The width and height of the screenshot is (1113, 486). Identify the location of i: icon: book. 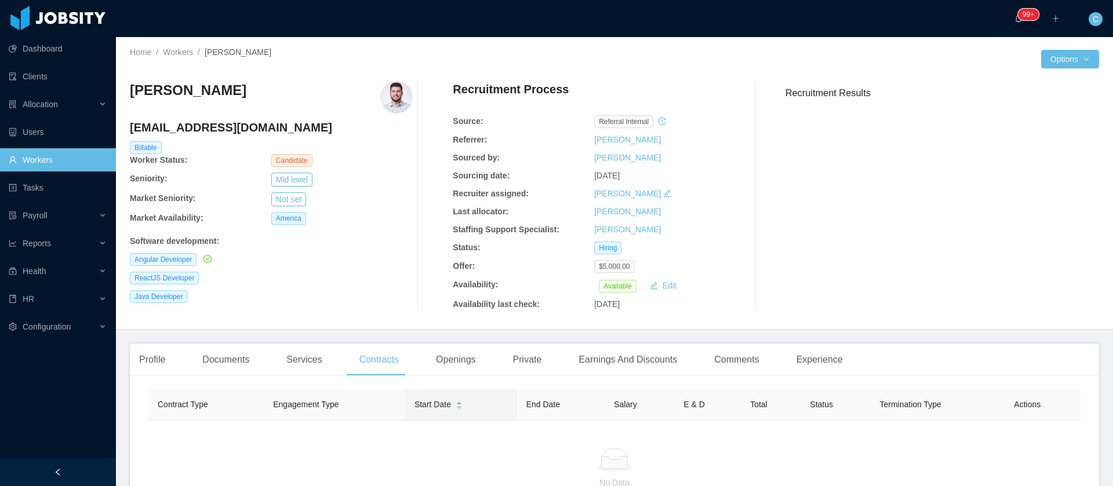
(13, 299).